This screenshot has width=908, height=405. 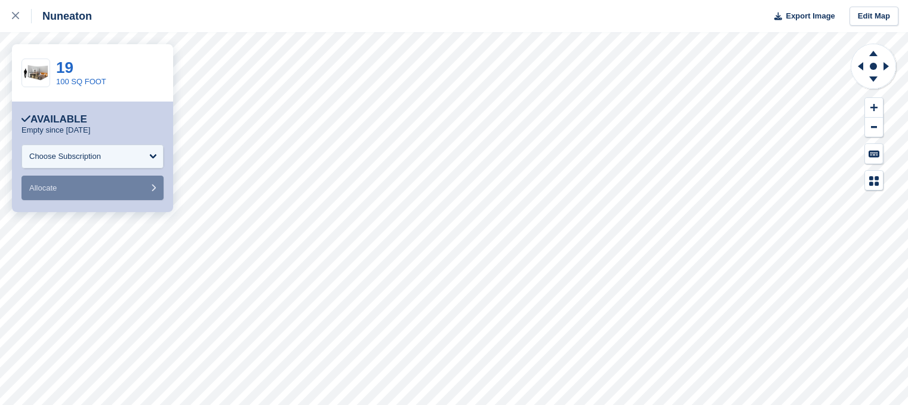 I want to click on div: Nuneaton, so click(x=62, y=16).